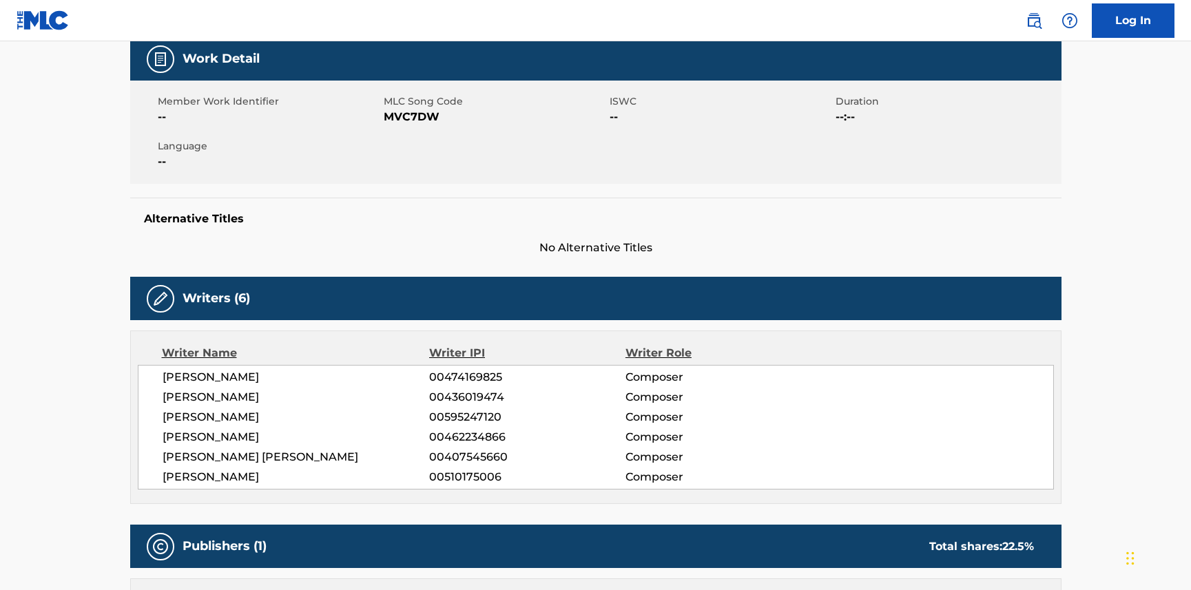  I want to click on div: Chat Widget, so click(1156, 557).